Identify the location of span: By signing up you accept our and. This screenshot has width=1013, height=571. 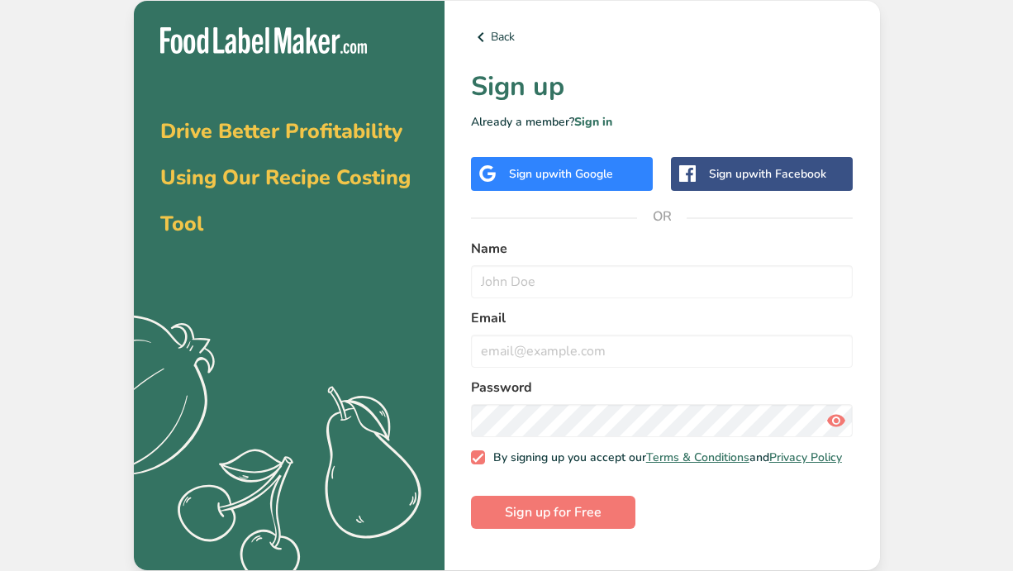
(664, 458).